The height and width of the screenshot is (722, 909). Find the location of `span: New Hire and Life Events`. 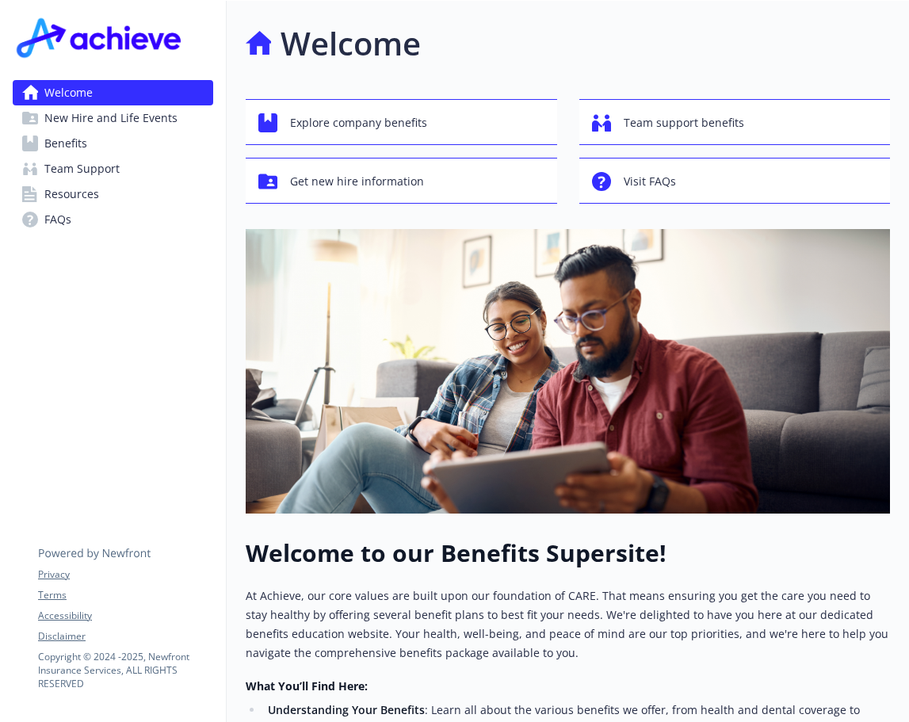

span: New Hire and Life Events is located at coordinates (111, 118).